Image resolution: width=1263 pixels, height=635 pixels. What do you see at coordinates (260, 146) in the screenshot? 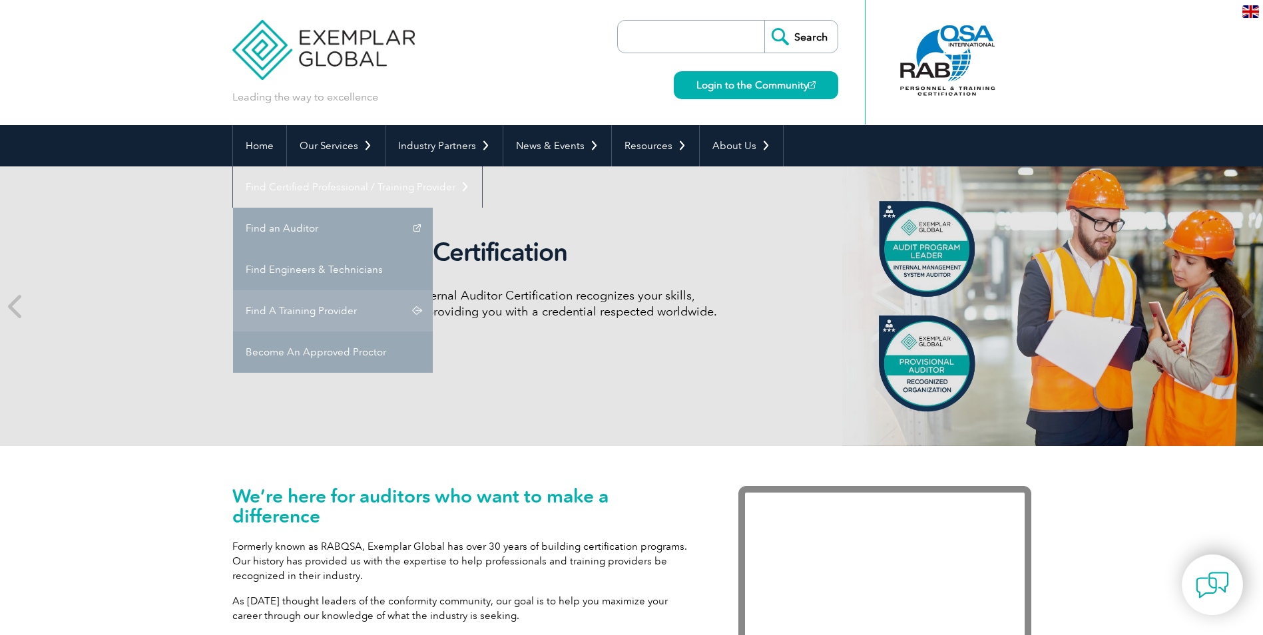
I see `a: Home` at bounding box center [260, 146].